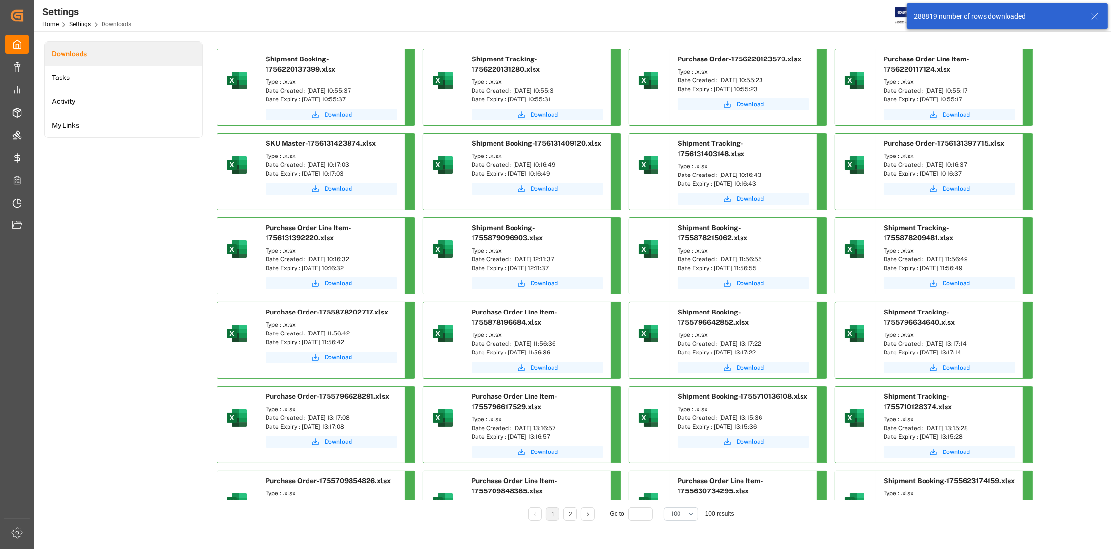 The width and height of the screenshot is (1111, 549). Describe the element at coordinates (739, 59) in the screenshot. I see `span: Purchase Order-1756220123579.xlsx` at that location.